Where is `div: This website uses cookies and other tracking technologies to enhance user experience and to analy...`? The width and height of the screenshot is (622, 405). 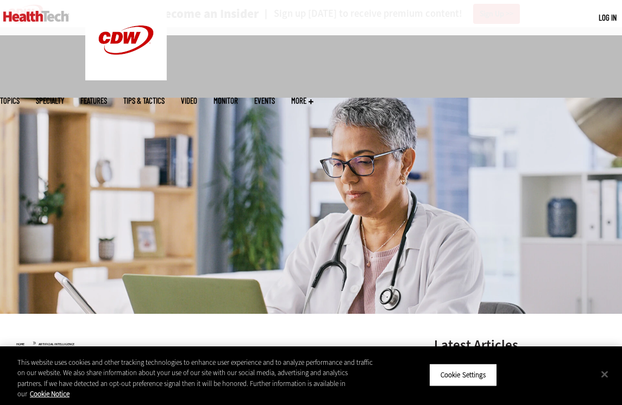 div: This website uses cookies and other tracking technologies to enhance user experience and to analy... is located at coordinates (195, 379).